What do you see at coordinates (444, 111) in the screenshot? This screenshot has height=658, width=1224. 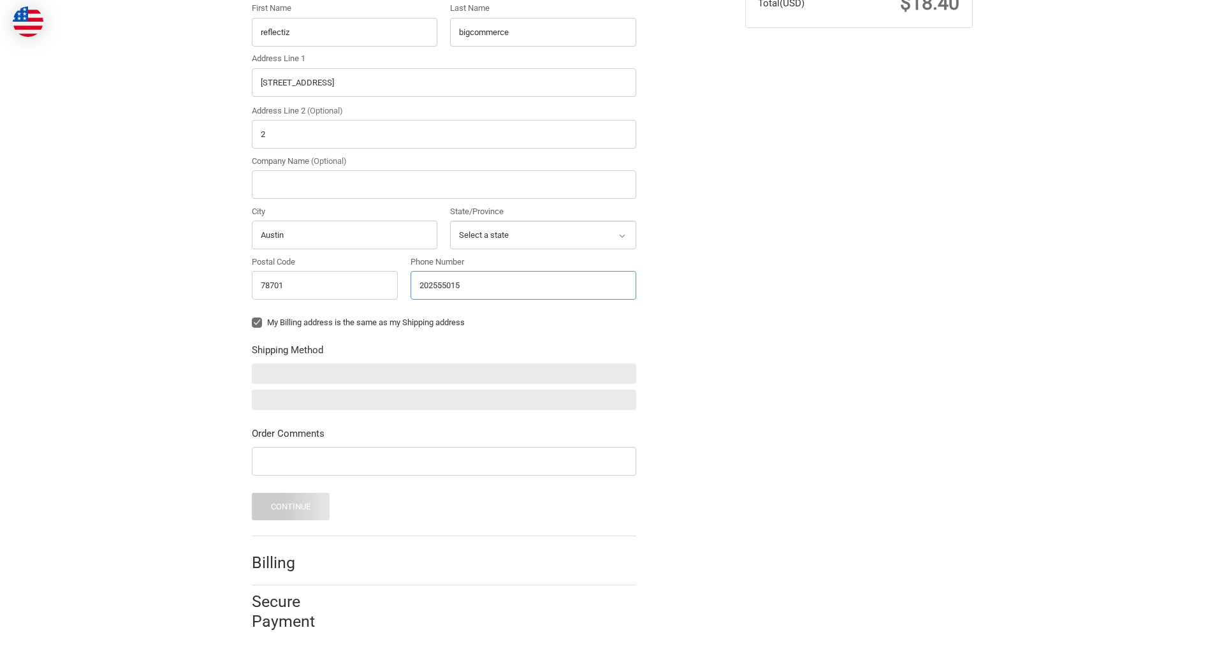 I see `label: Address Line 2` at bounding box center [444, 111].